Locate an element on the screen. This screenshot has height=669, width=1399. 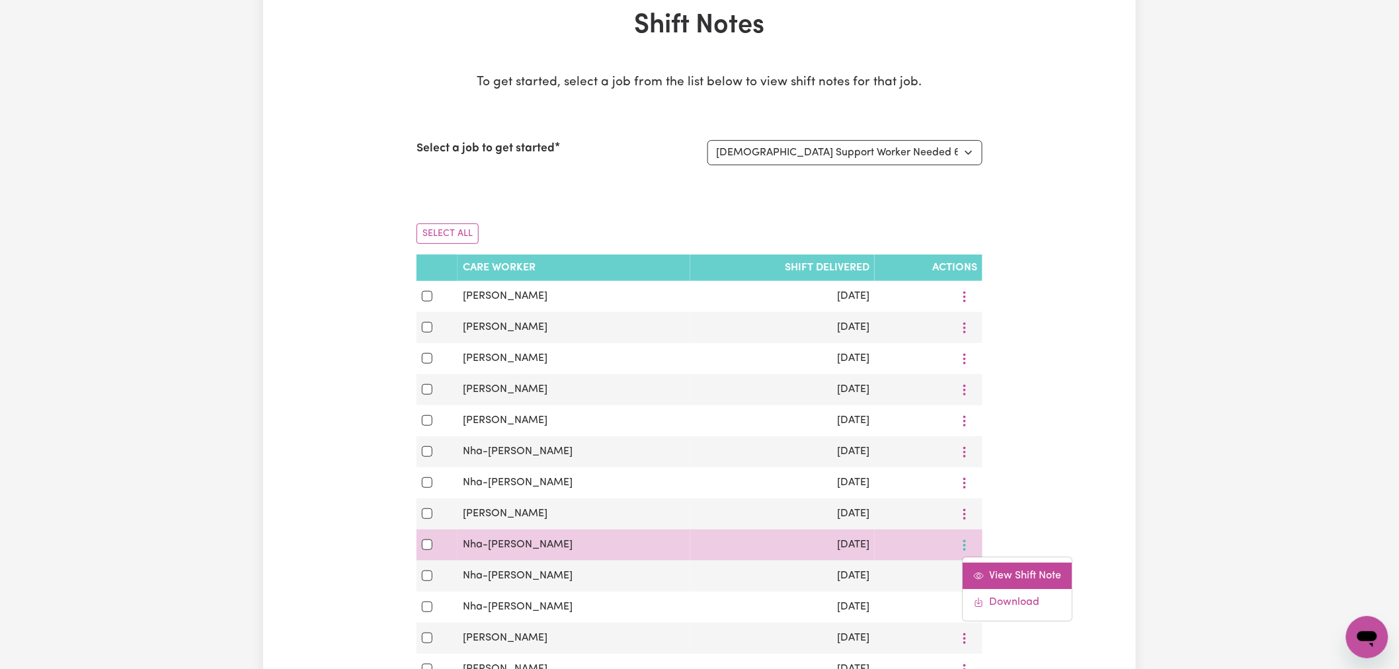
label: Select a job to get started is located at coordinates (485, 149).